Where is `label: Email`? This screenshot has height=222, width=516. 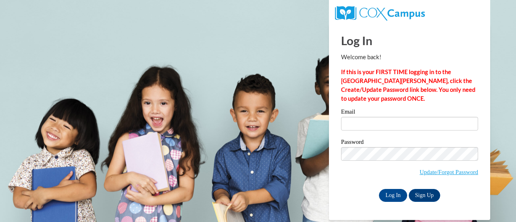 label: Email is located at coordinates (409, 113).